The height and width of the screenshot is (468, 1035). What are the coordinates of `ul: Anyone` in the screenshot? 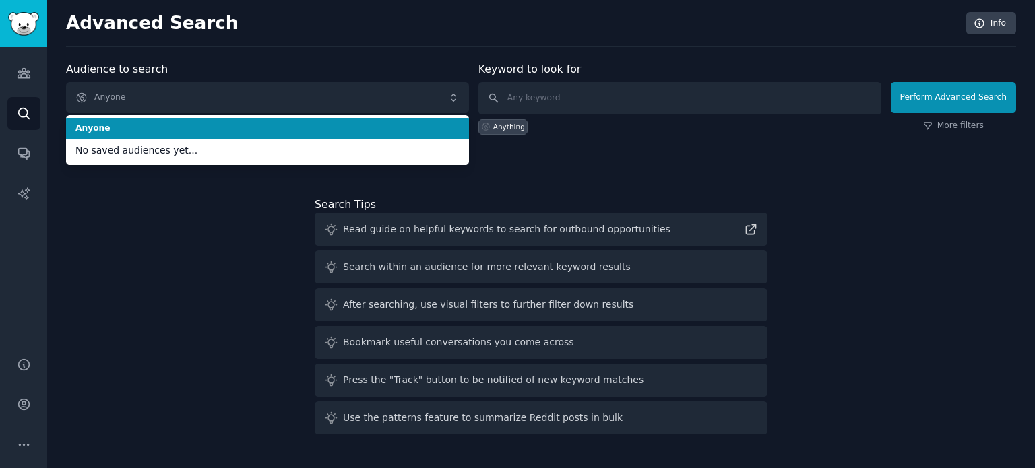 It's located at (267, 140).